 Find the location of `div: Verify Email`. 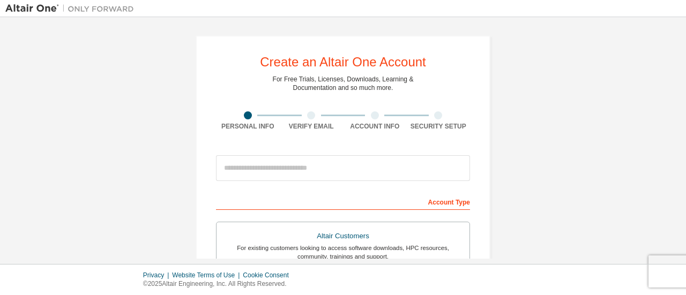

div: Verify Email is located at coordinates (311, 126).